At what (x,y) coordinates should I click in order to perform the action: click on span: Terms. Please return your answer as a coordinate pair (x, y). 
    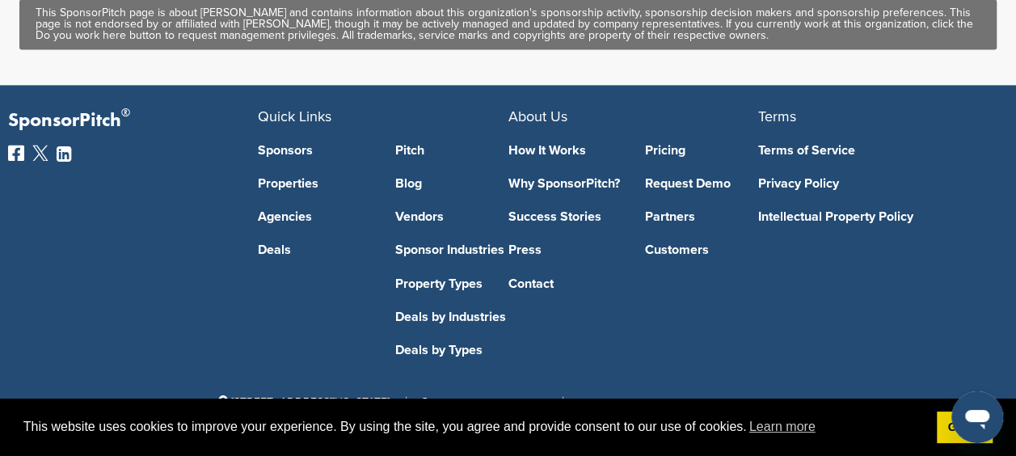
    Looking at the image, I should click on (776, 116).